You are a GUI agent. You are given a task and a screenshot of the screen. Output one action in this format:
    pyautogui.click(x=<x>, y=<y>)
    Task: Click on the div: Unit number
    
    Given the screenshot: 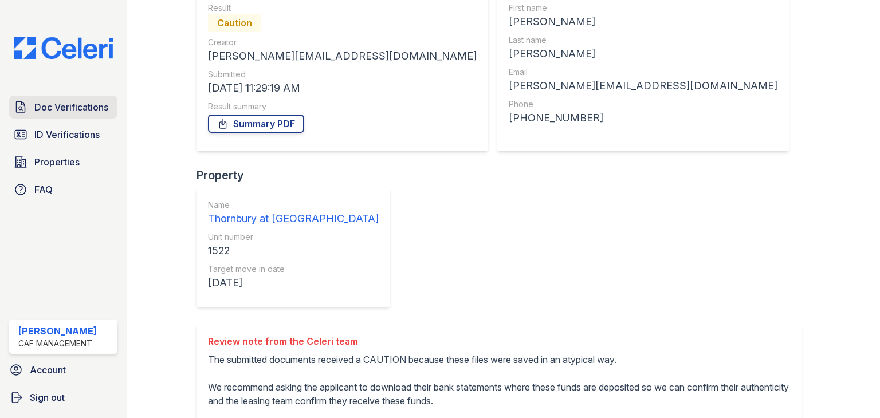 What is the action you would take?
    pyautogui.click(x=293, y=237)
    